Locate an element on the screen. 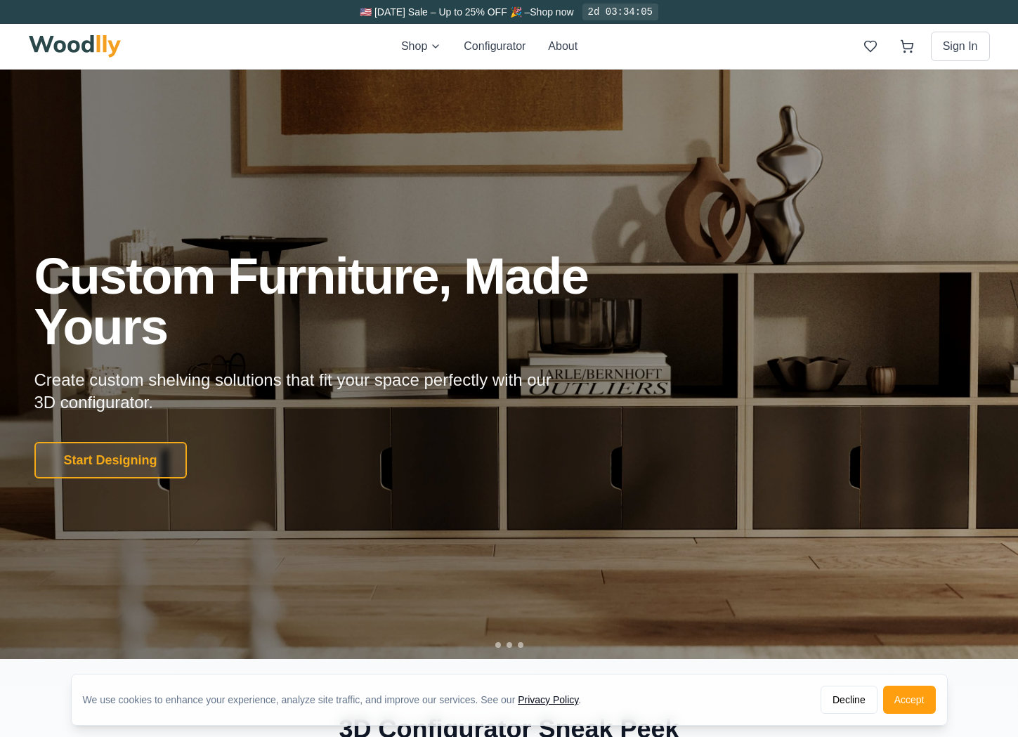 The width and height of the screenshot is (1018, 737). img: Woodlly is located at coordinates (75, 46).